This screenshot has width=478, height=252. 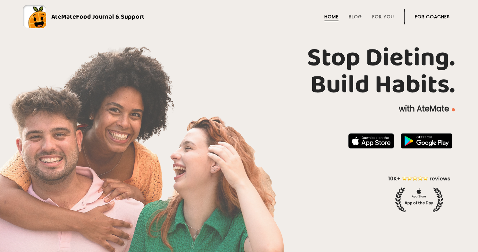 What do you see at coordinates (427, 141) in the screenshot?
I see `img: badge-download-google.png` at bounding box center [427, 141].